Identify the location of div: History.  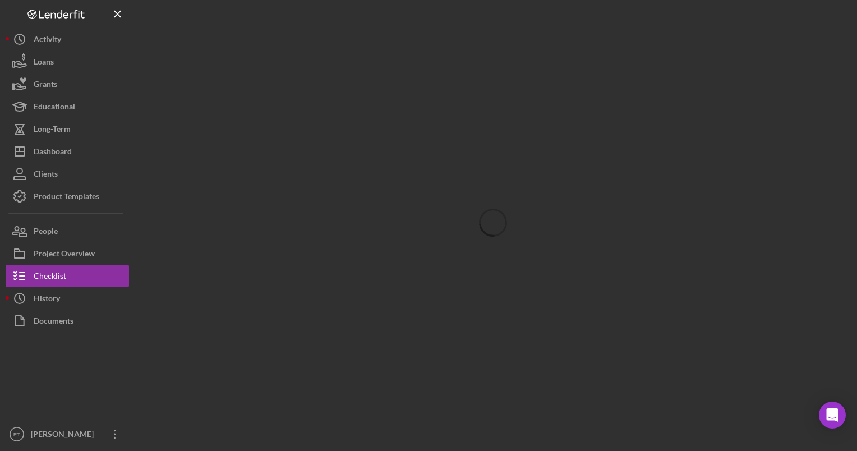
(47, 299).